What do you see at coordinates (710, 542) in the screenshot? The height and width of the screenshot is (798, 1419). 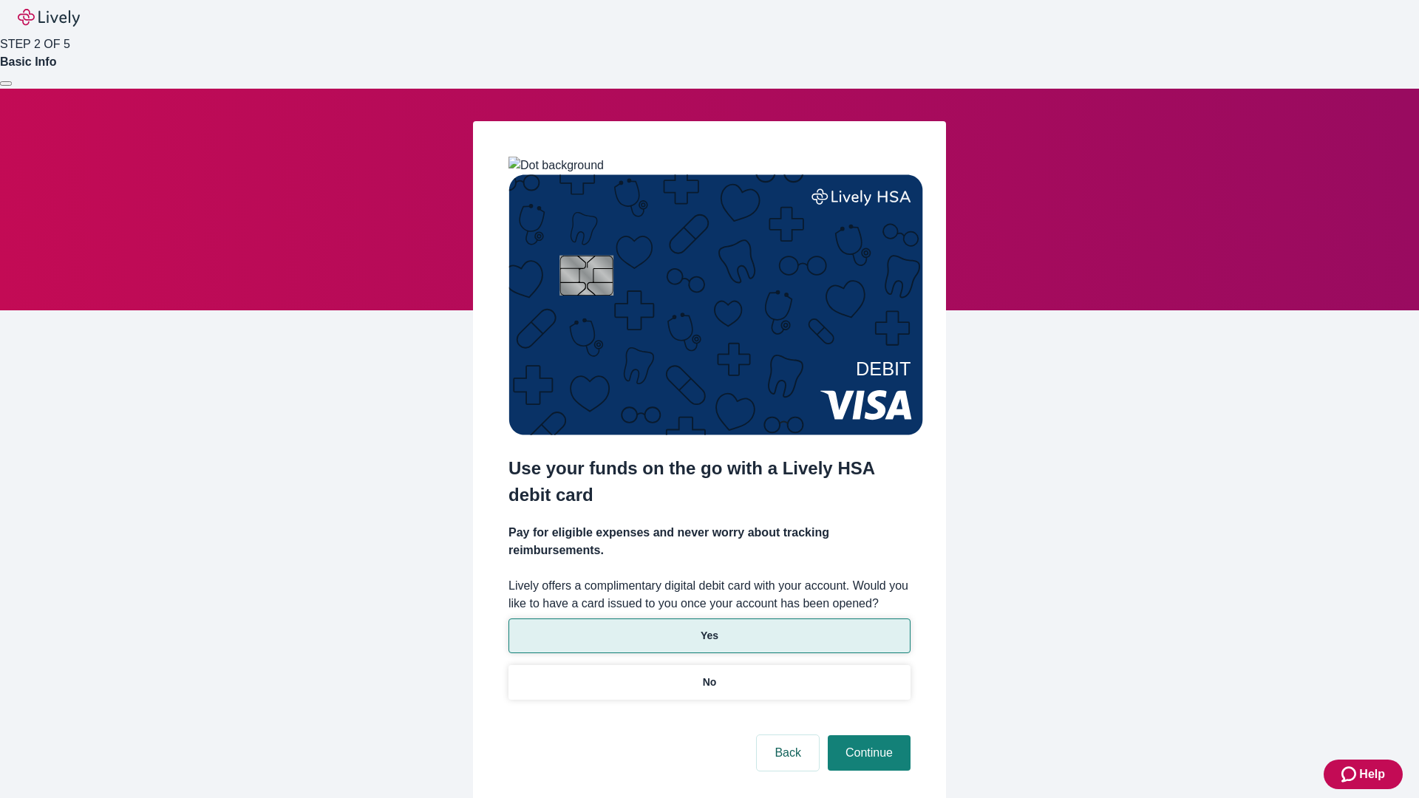 I see `h4: Pay for eligible expenses and never worry about tracking reimbursements.` at bounding box center [710, 542].